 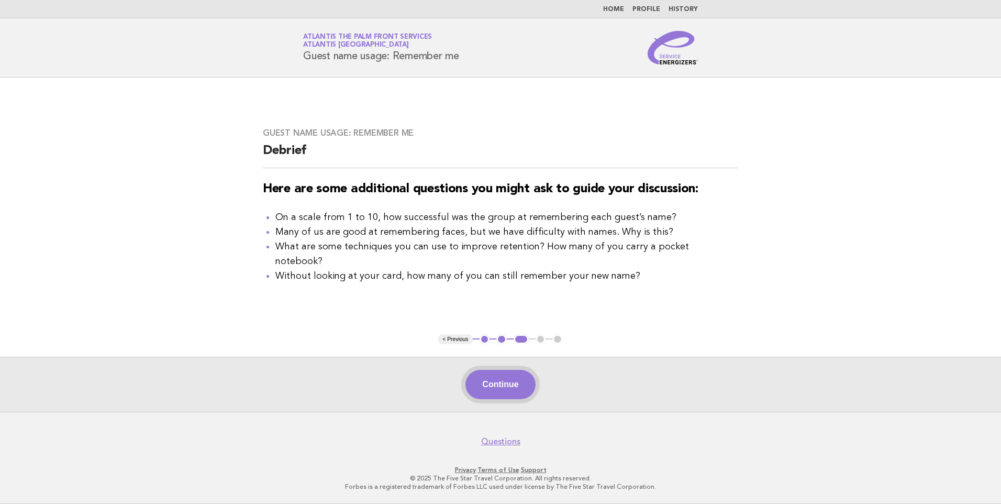 I want to click on p: © 2025 The Five Star Travel Corporation. All rights reserved., so click(x=501, y=478).